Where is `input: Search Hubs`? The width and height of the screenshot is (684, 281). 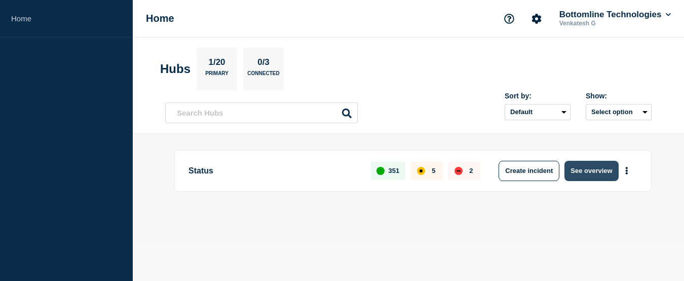 input: Search Hubs is located at coordinates (262, 113).